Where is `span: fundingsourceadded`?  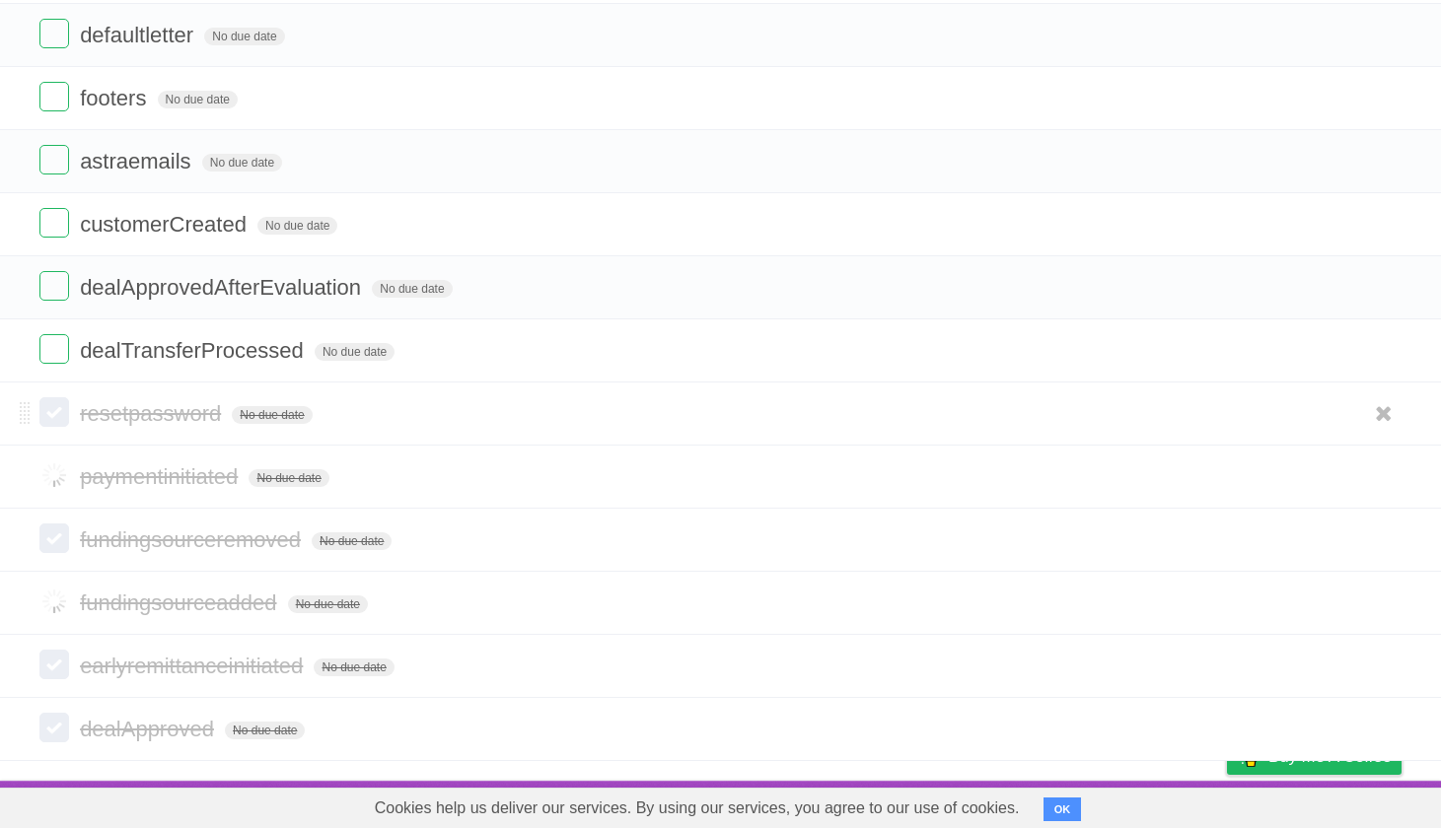
span: fundingsourceadded is located at coordinates (180, 602).